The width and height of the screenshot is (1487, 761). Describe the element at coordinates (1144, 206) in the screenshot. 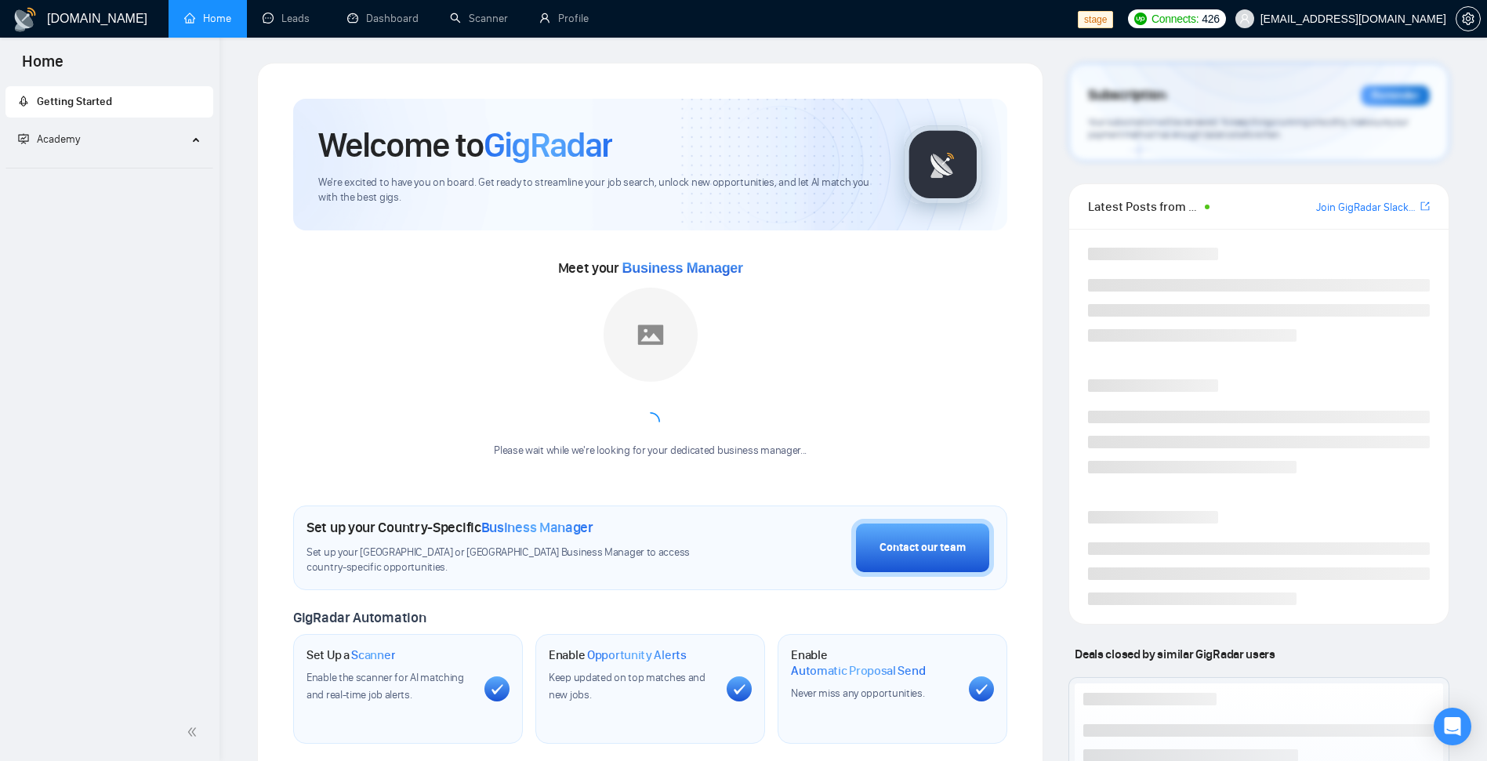

I see `span: Latest Posts from the GigRadar Community` at that location.